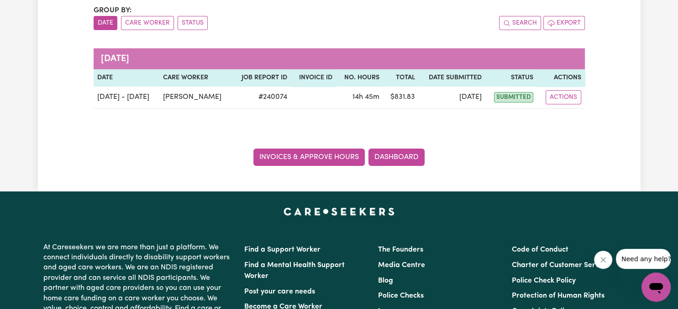  What do you see at coordinates (113, 10) in the screenshot?
I see `span: Group by:` at bounding box center [113, 10].